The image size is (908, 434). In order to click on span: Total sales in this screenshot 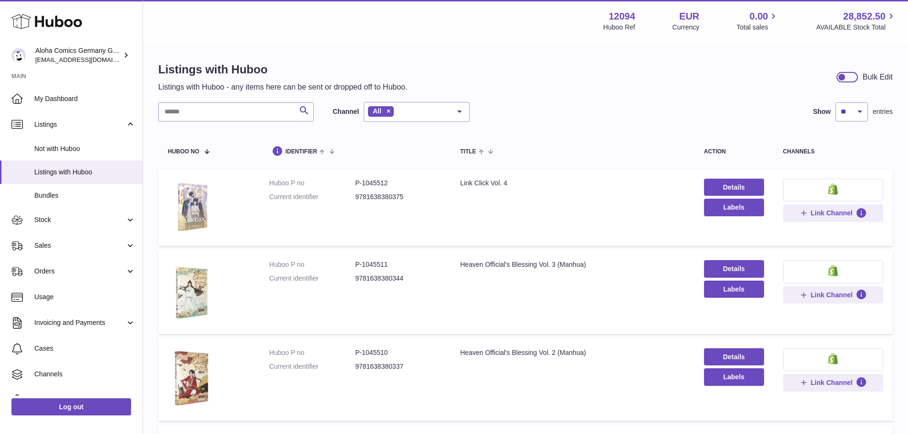, I will do `click(757, 27)`.